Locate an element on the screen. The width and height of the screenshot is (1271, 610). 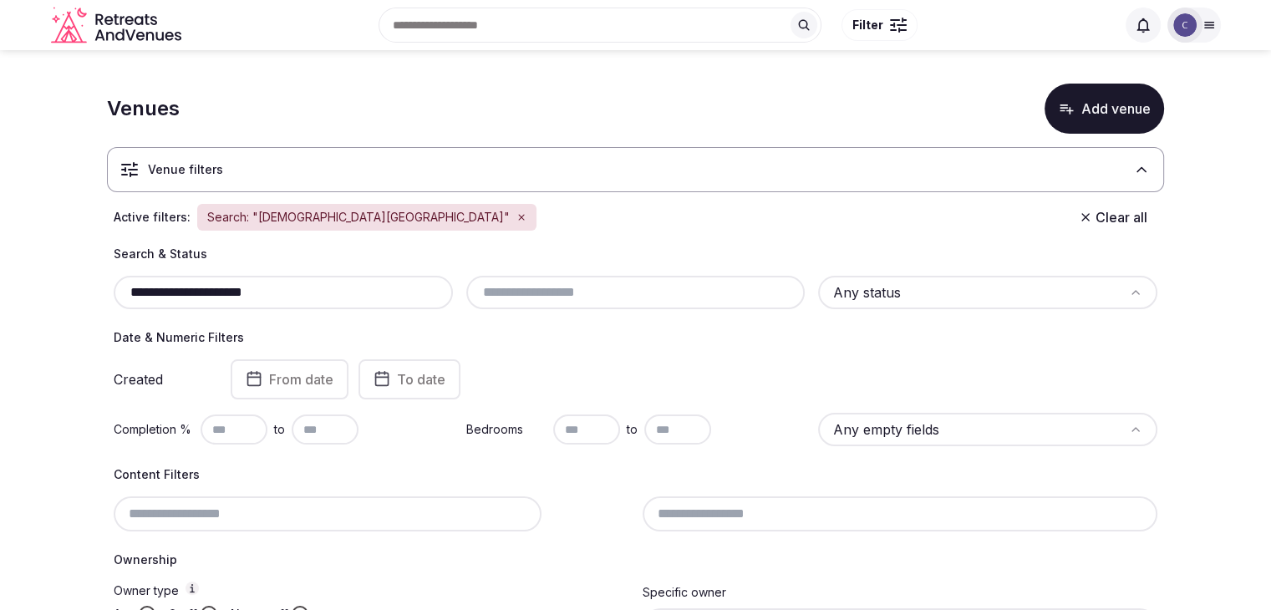
button: Owner type is located at coordinates (192, 588).